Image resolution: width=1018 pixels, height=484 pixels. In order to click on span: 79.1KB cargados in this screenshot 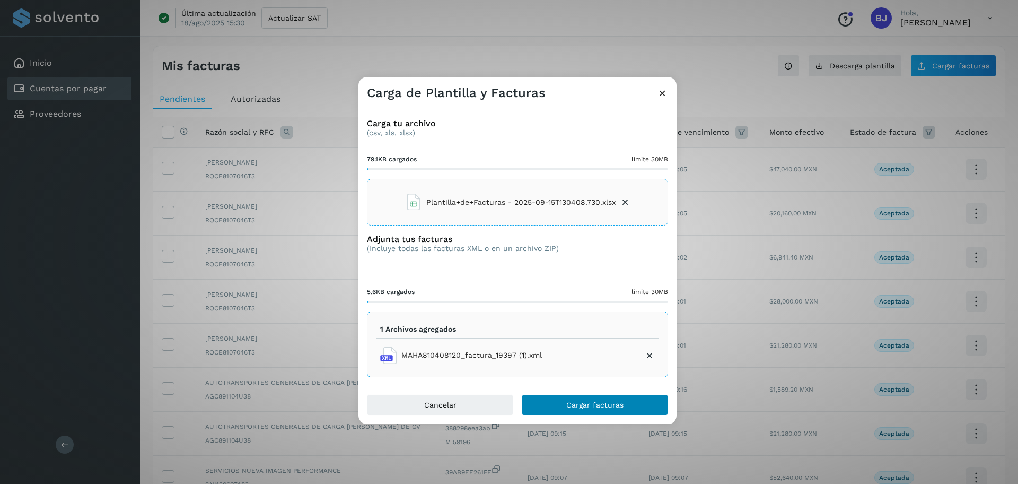, I will do `click(392, 159)`.